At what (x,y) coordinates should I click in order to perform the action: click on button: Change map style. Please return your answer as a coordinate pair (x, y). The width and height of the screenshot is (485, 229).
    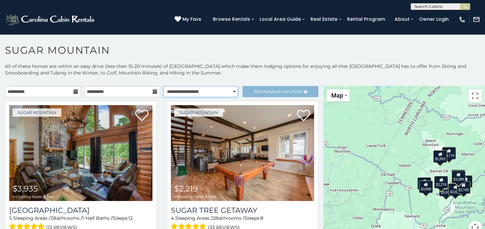
    Looking at the image, I should click on (338, 95).